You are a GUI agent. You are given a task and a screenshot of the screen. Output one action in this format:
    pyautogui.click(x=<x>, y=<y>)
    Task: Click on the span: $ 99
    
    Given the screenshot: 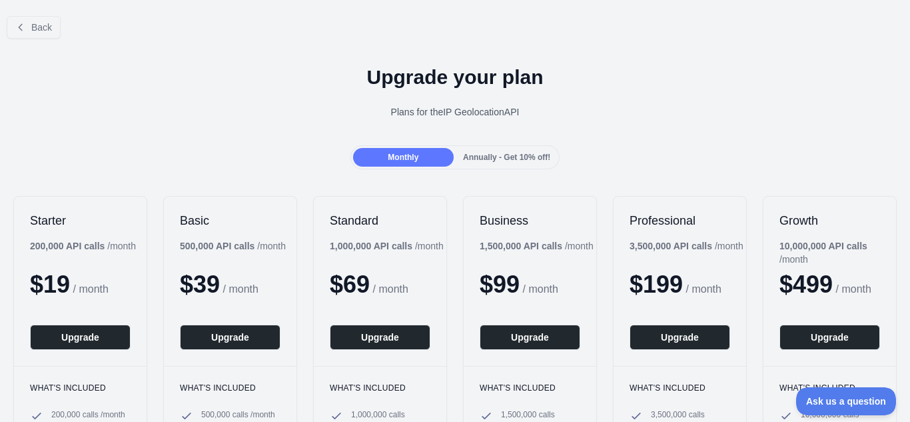 What is the action you would take?
    pyautogui.click(x=500, y=284)
    